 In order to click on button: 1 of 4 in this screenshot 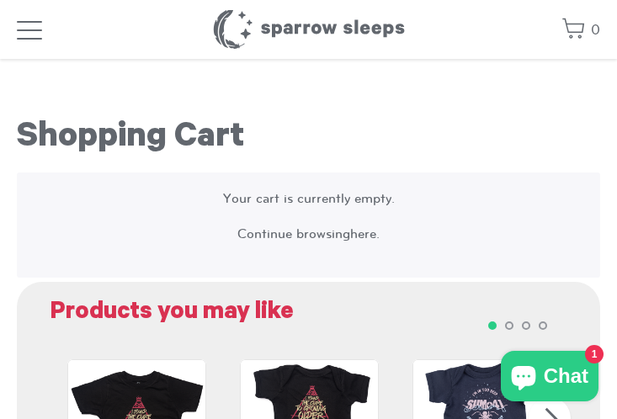, I will do `click(490, 324)`.